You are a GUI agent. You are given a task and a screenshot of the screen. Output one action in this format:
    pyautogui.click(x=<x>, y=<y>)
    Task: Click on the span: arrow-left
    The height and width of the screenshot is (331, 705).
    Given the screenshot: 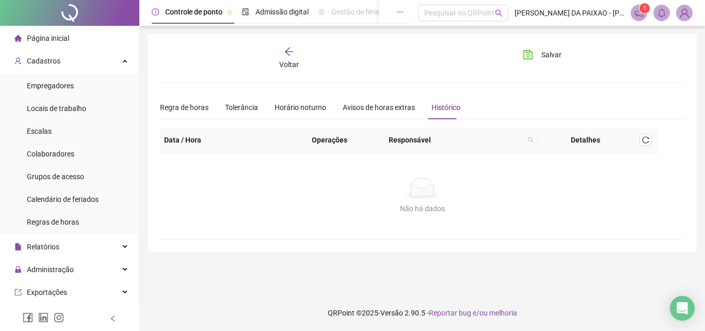 What is the action you would take?
    pyautogui.click(x=289, y=52)
    